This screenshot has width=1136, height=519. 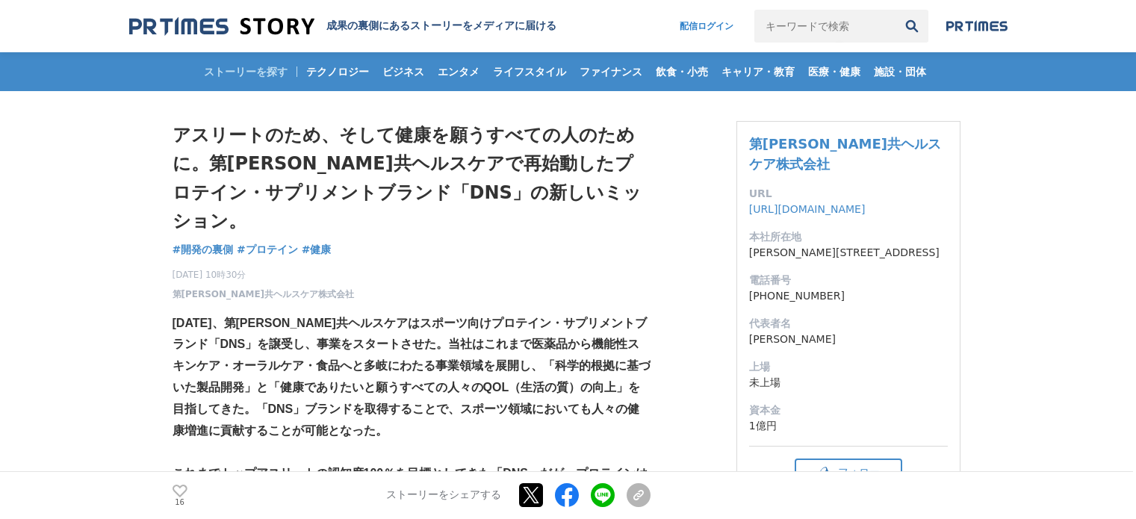 I want to click on span: 医療・健康, so click(x=835, y=72).